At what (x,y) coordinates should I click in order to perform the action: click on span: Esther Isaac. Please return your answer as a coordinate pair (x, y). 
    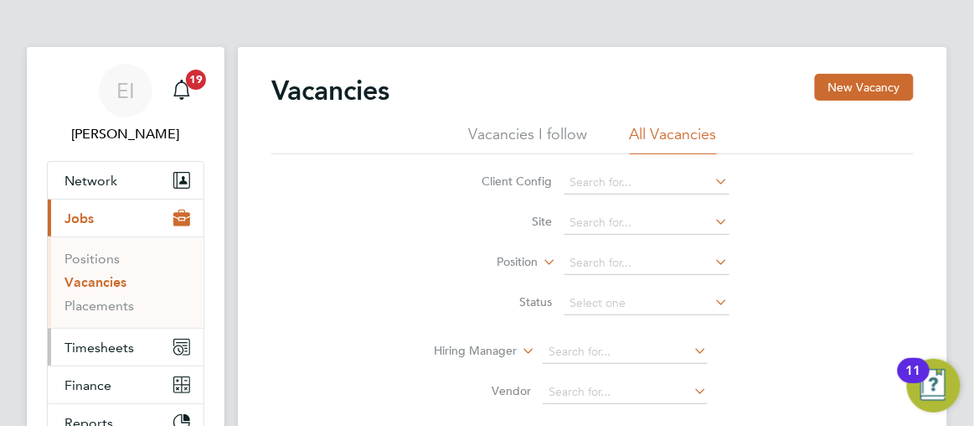
    Looking at the image, I should click on (126, 134).